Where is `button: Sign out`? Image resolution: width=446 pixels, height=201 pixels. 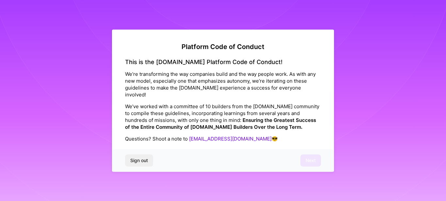
button: Sign out is located at coordinates (139, 160).